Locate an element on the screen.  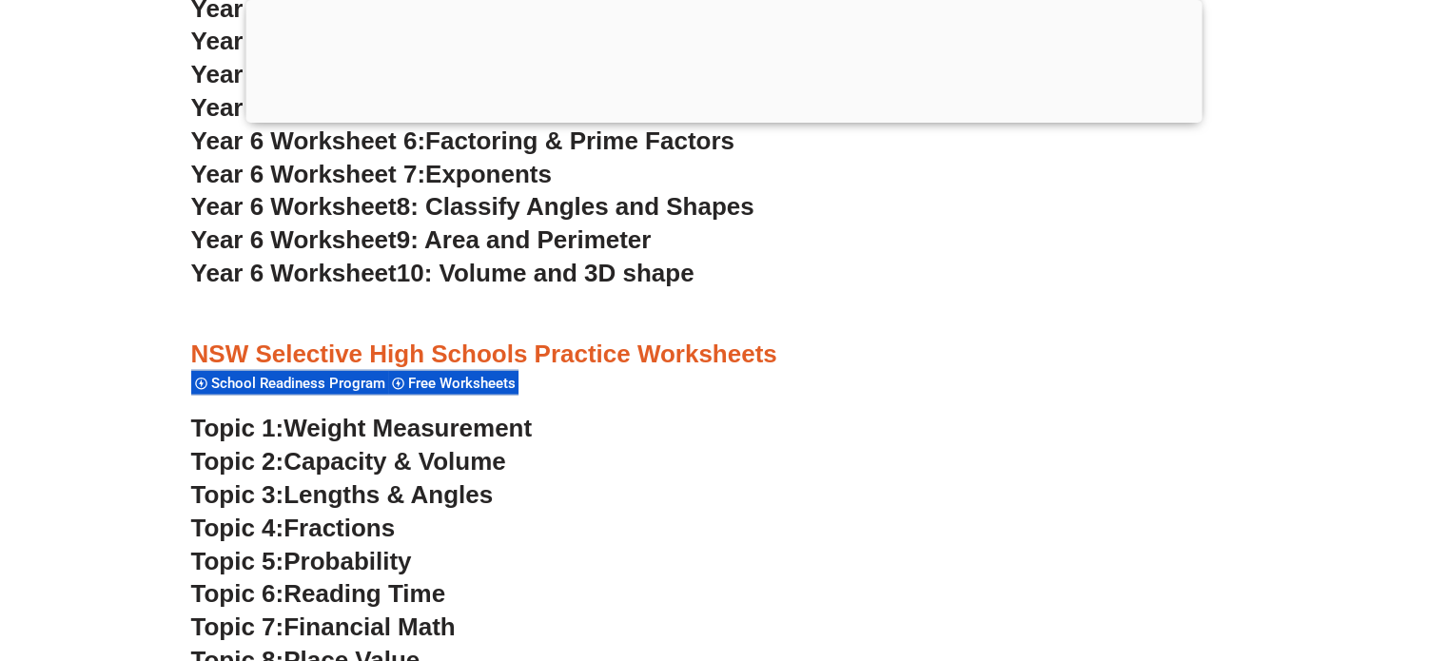
span: Year 6 Worksheet 5: is located at coordinates (308, 107).